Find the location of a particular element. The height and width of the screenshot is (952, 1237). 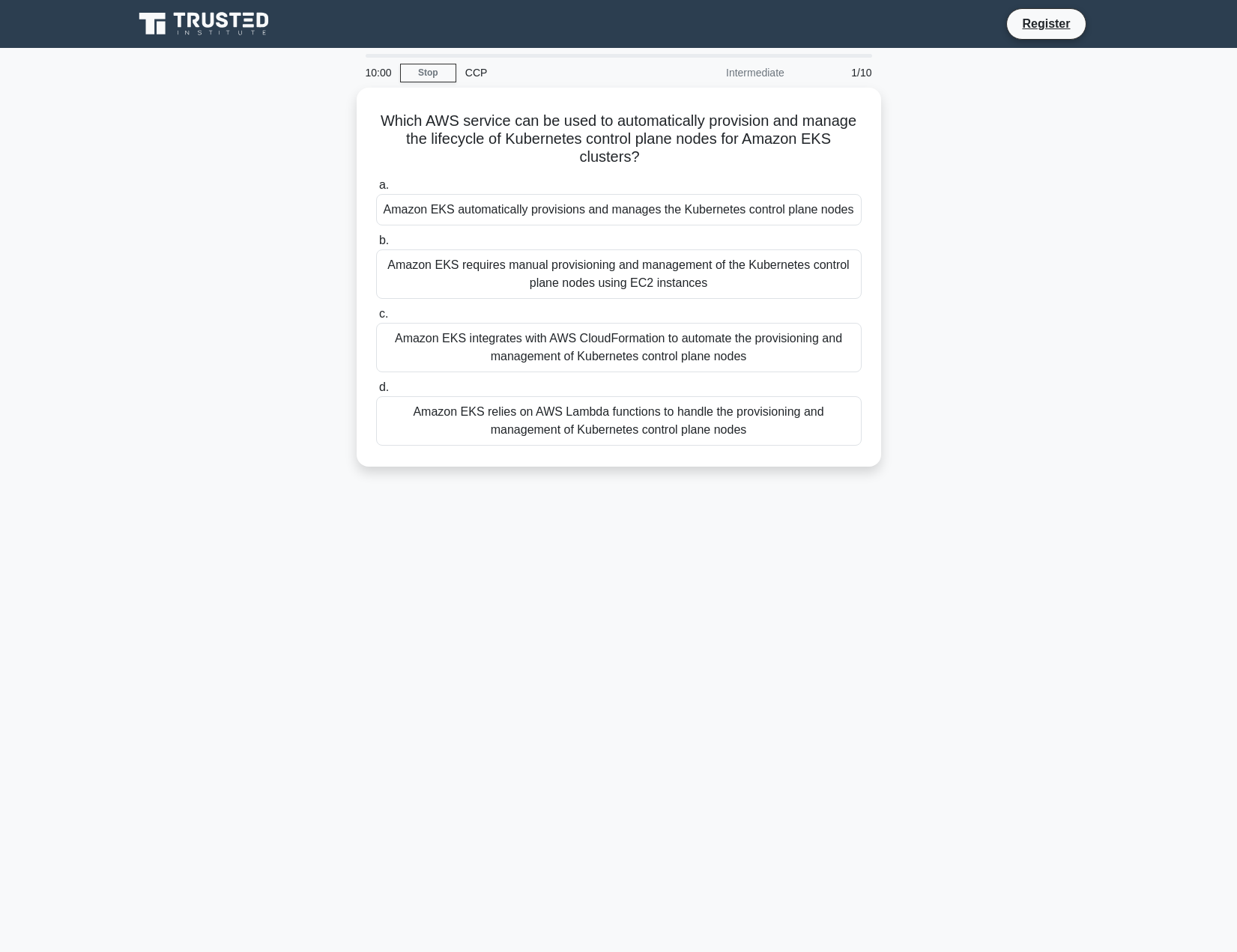

span: b. is located at coordinates (384, 239).